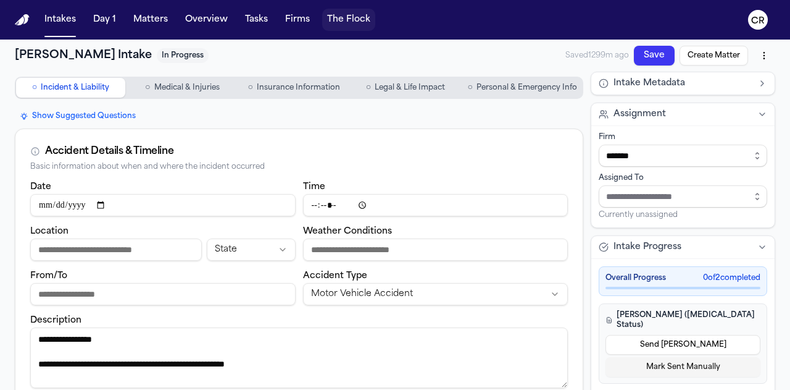 This screenshot has width=790, height=390. What do you see at coordinates (683, 367) in the screenshot?
I see `button: Mark Sent Manually` at bounding box center [683, 367].